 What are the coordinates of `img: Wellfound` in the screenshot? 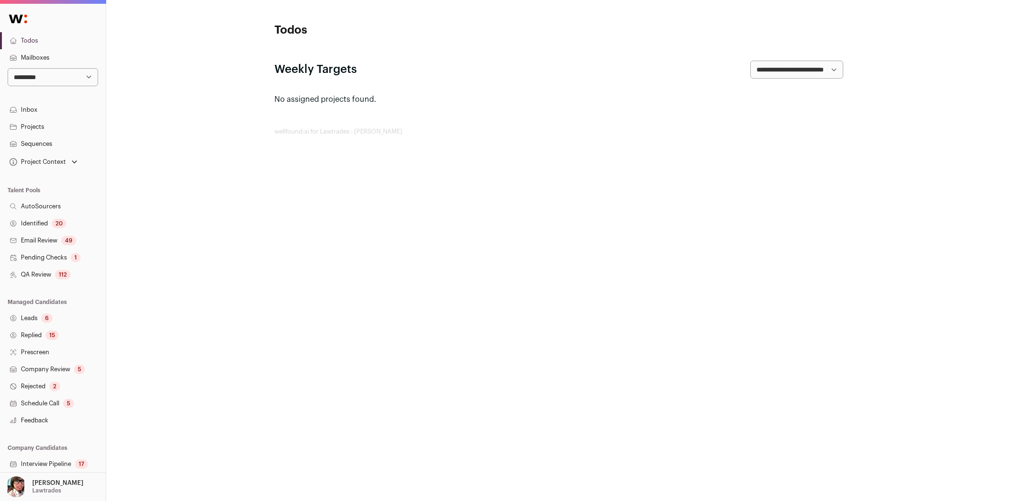 It's located at (18, 19).